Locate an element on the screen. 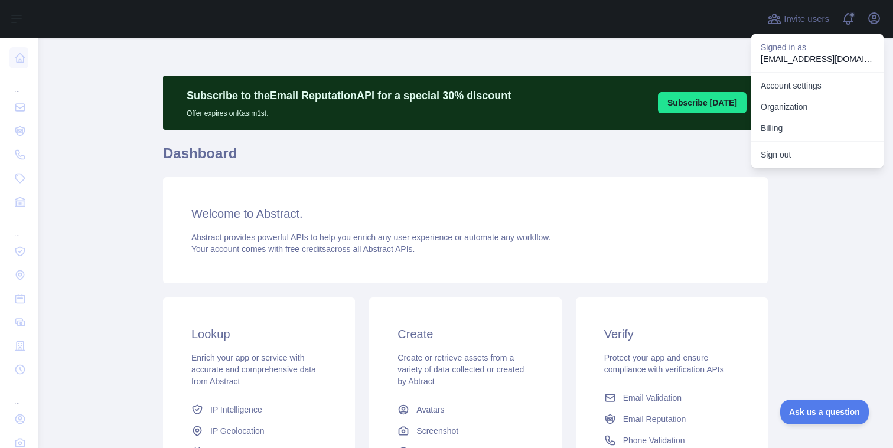 This screenshot has width=893, height=448. a: IP Geolocation is located at coordinates (259, 431).